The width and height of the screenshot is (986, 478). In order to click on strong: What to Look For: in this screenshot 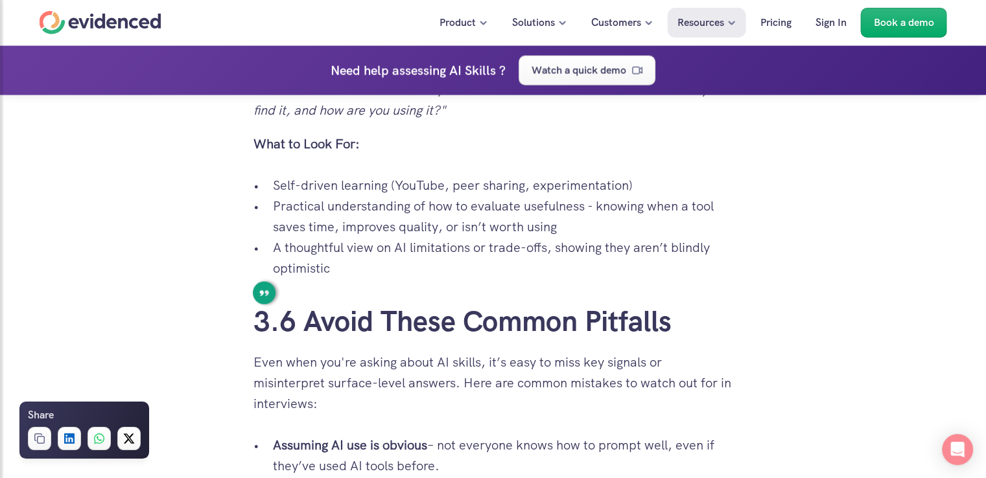, I will do `click(307, 144)`.